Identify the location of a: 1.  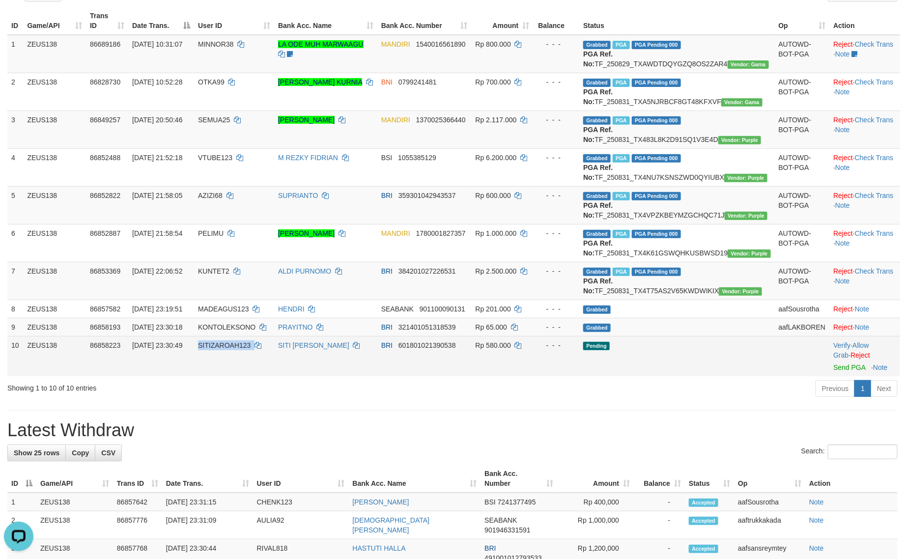
(862, 388).